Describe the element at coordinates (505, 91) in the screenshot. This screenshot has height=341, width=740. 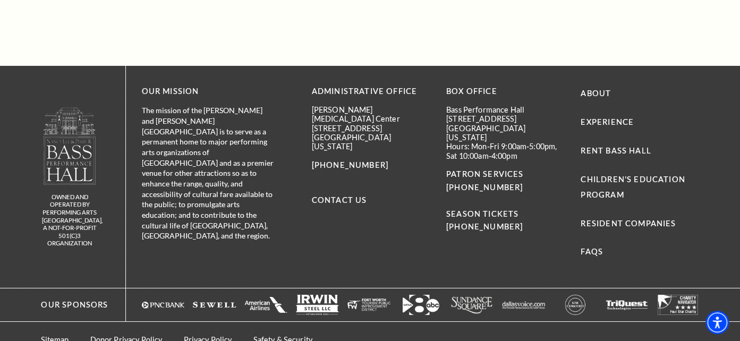
I see `p: BOX OFFICE` at that location.